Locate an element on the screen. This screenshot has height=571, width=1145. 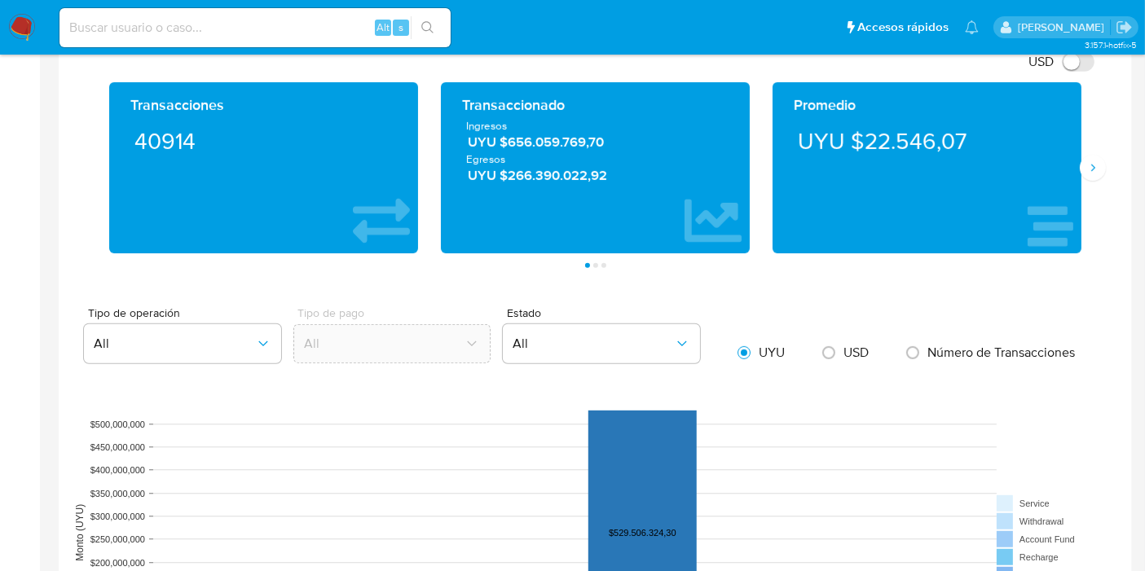
span: s is located at coordinates (401, 27).